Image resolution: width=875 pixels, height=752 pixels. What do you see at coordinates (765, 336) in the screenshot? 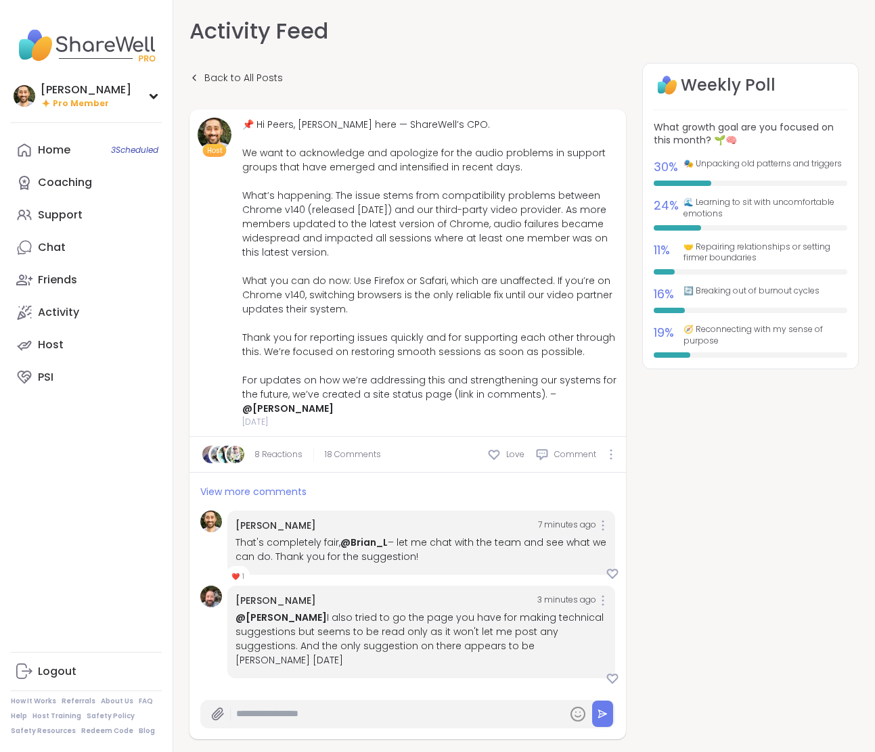
I see `span: 🧭 Reconnecting with my sense of purpose` at bounding box center [765, 336].